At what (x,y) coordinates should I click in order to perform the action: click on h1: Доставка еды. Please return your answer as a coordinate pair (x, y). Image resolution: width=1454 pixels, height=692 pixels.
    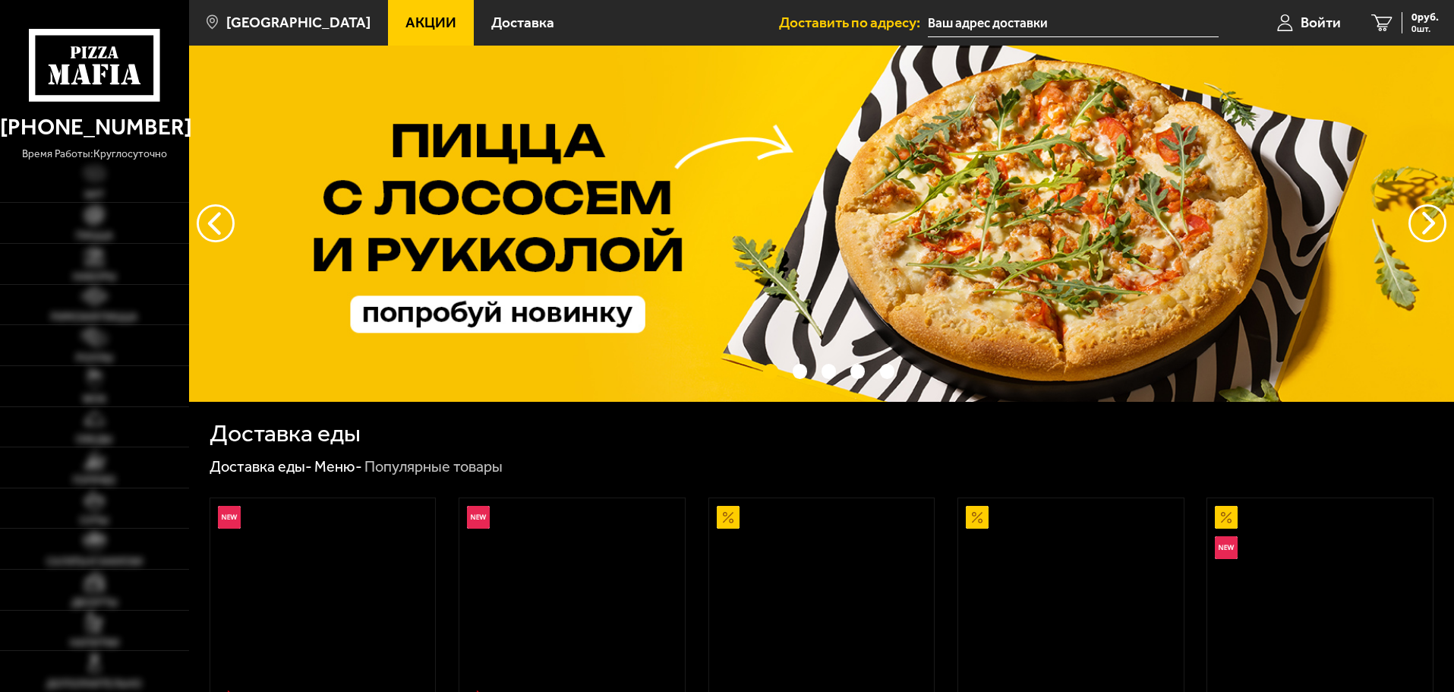
    Looking at the image, I should click on (285, 434).